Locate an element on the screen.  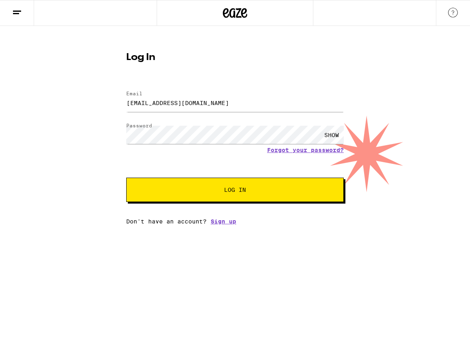
label: Email is located at coordinates (134, 93).